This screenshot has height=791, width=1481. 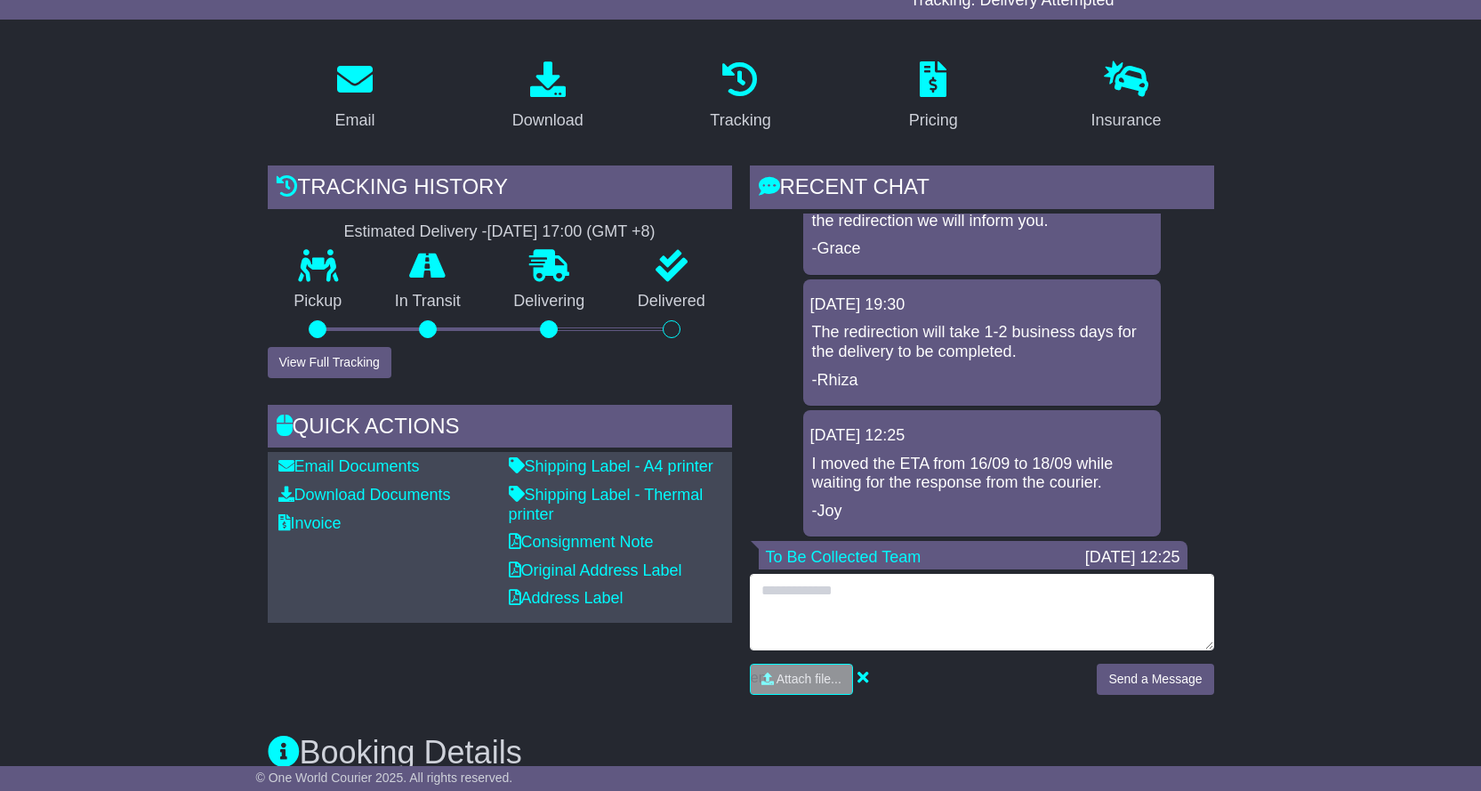 What do you see at coordinates (982, 189) in the screenshot?
I see `div: RECENT CHAT` at bounding box center [982, 189].